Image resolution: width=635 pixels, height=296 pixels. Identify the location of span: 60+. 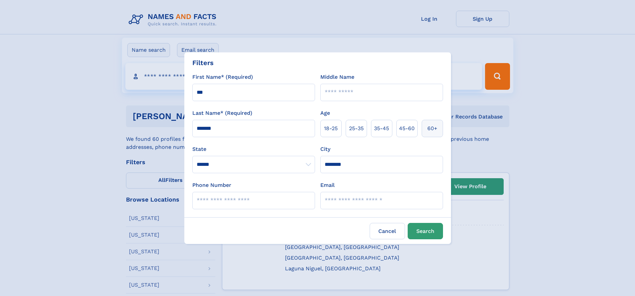
(433, 128).